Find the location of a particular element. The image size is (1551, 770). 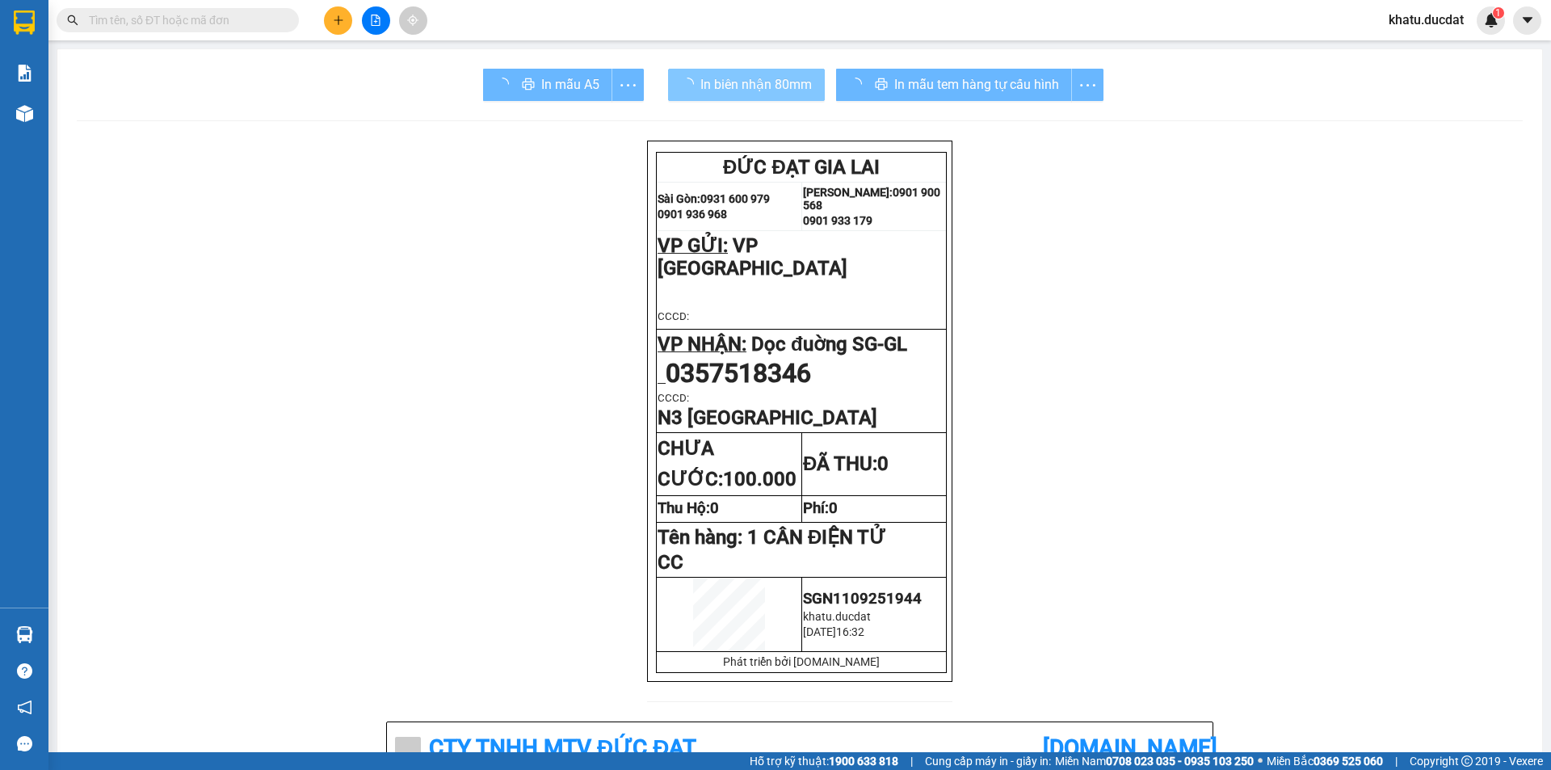

span: message is located at coordinates (24, 743).